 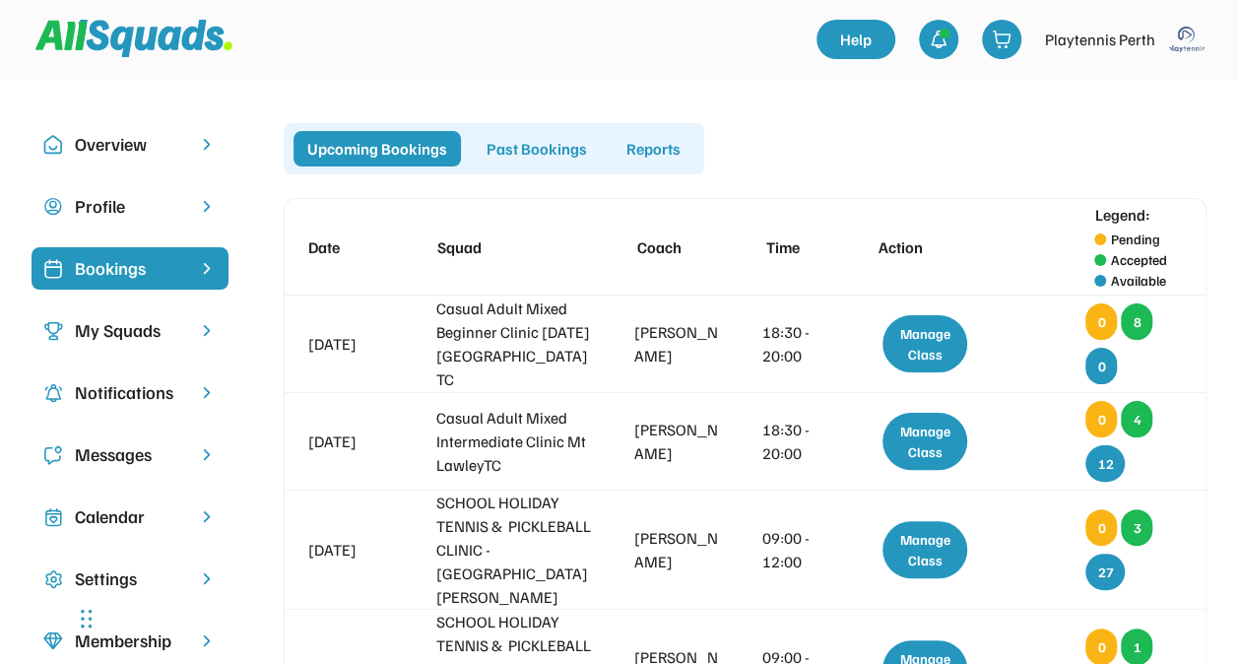 What do you see at coordinates (931, 247) in the screenshot?
I see `div: Action` at bounding box center [931, 247].